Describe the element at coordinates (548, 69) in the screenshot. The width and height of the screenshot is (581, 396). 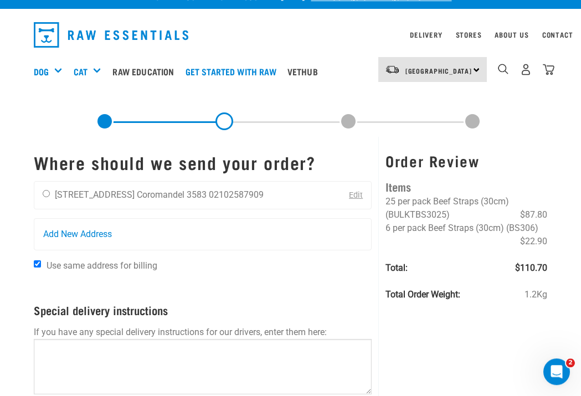
I see `img: home-icon@2x.png` at that location.